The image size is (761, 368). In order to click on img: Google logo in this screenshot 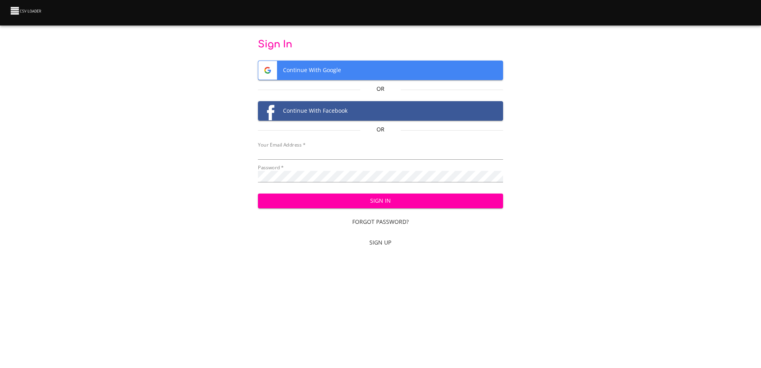, I will do `click(267, 70)`.